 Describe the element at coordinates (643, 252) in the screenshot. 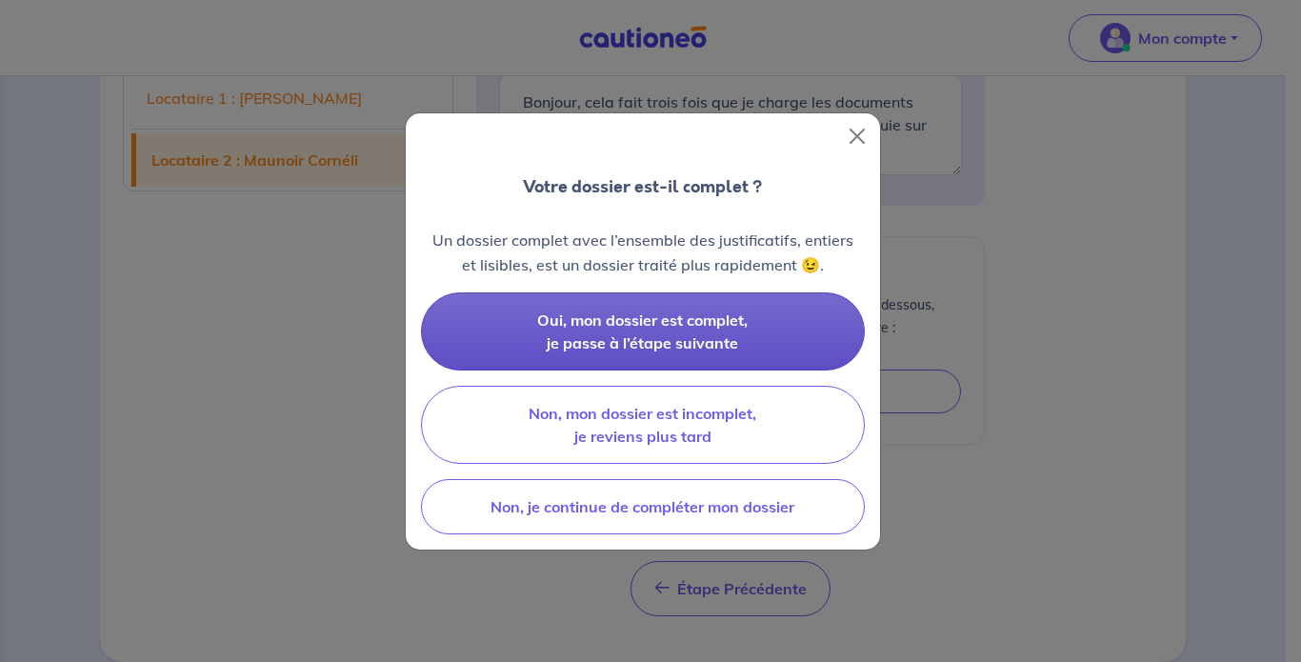

I see `p: Un dossier complet avec l’ensemble des justificatifs, entiers et lisibles, est un dossier traité ...` at that location.